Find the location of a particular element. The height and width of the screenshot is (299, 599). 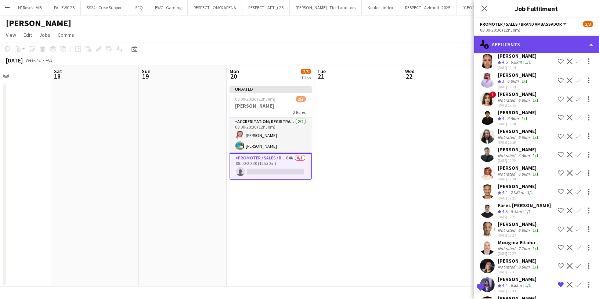

a: Comms is located at coordinates (66, 35).